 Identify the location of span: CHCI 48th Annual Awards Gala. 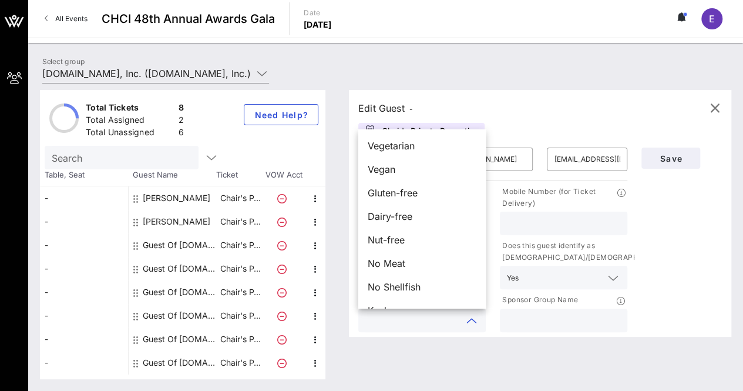
(188, 19).